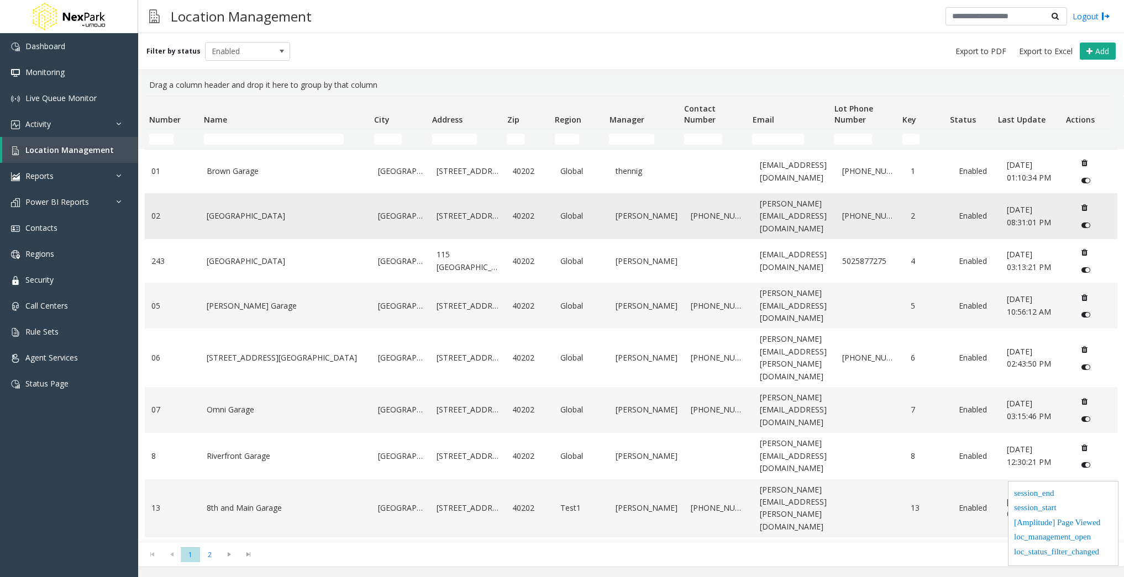  Describe the element at coordinates (39, 280) in the screenshot. I see `span: Security` at that location.